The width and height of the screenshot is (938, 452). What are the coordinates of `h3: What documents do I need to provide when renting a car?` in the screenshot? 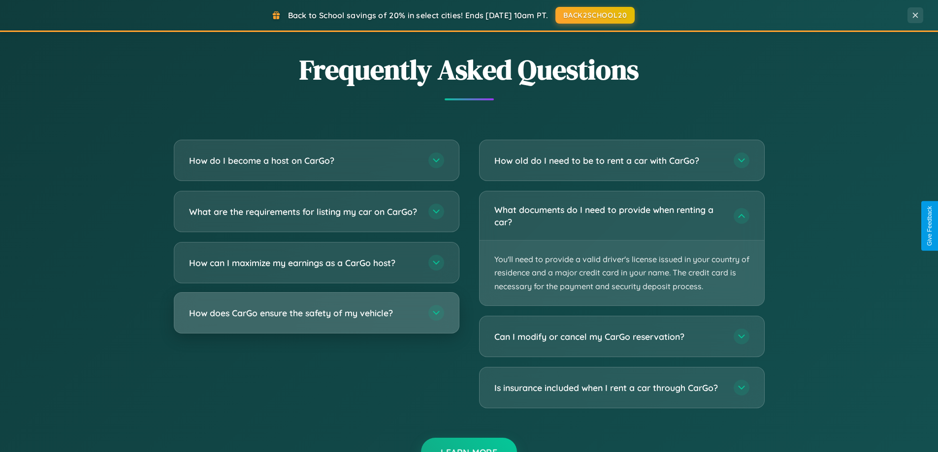 It's located at (609, 216).